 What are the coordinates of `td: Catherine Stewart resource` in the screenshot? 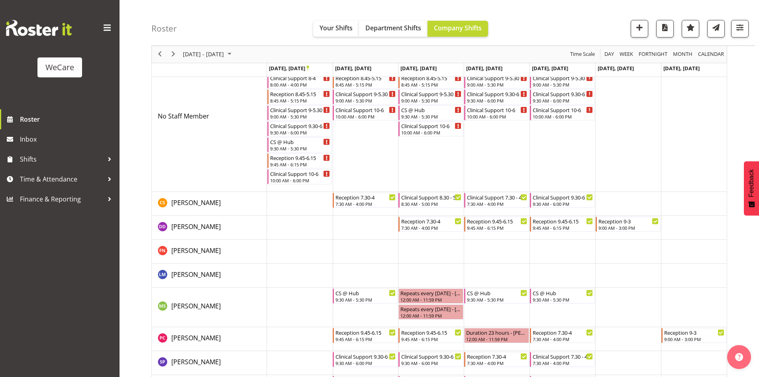 It's located at (209, 204).